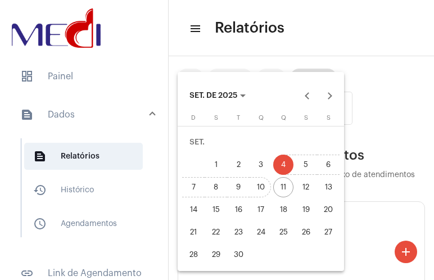 The height and width of the screenshot is (280, 434). I want to click on button: 24 de setembro de 2025, so click(261, 232).